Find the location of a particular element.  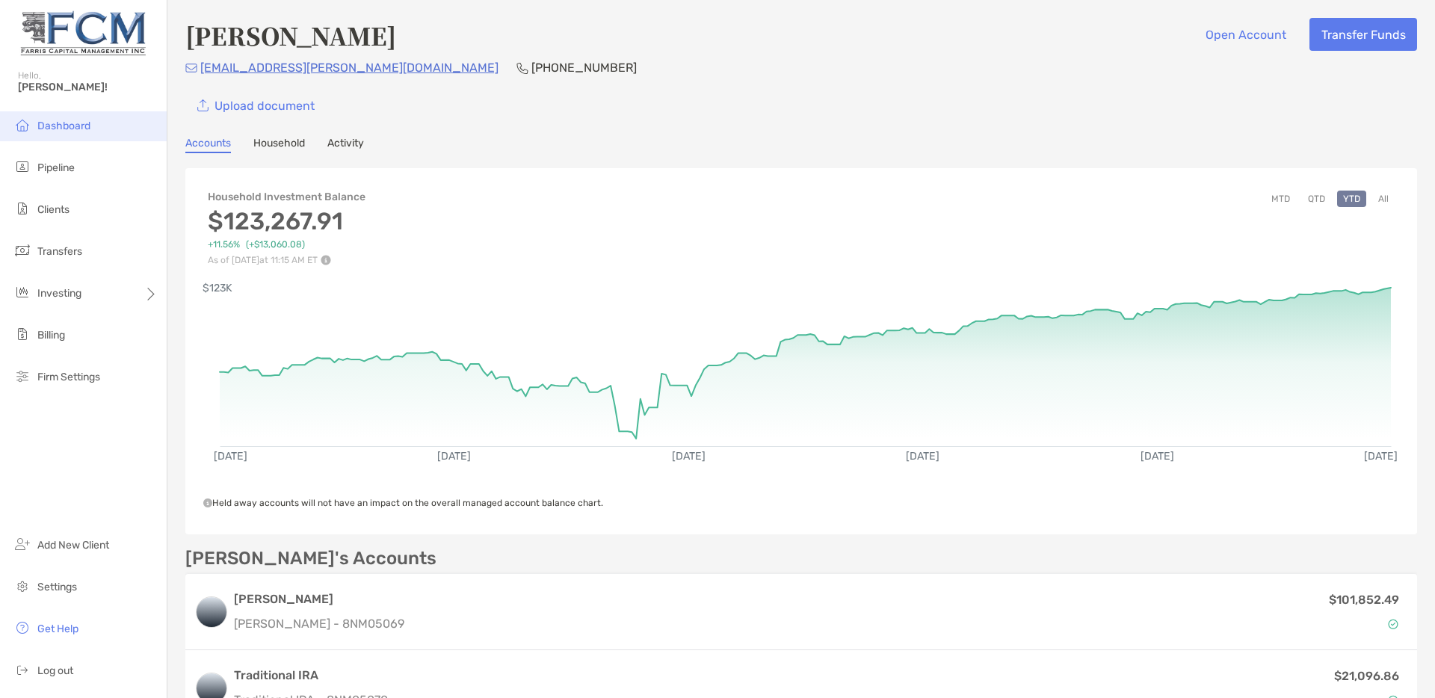

span: Held away accounts will not have an impact on the overall managed account balance chart. is located at coordinates (403, 503).